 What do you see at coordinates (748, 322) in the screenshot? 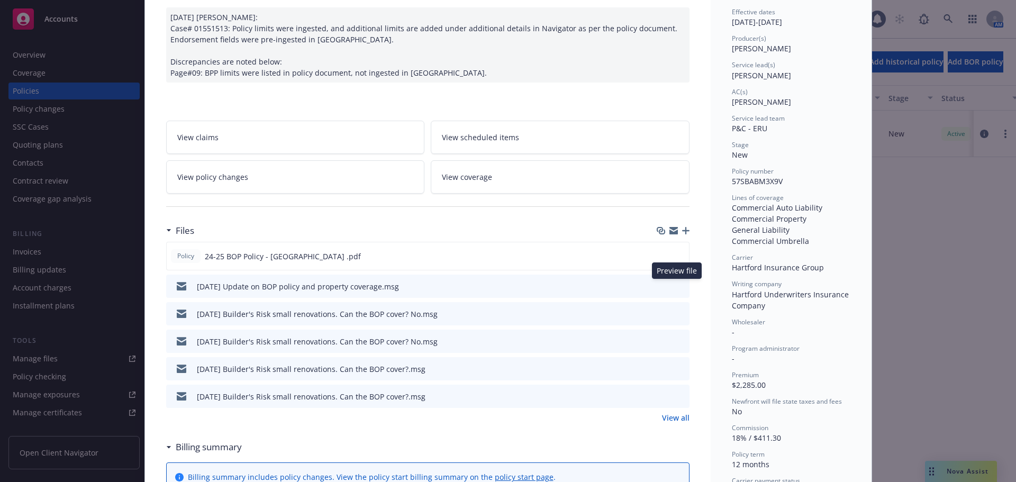
I see `span: Wholesaler` at bounding box center [748, 322].